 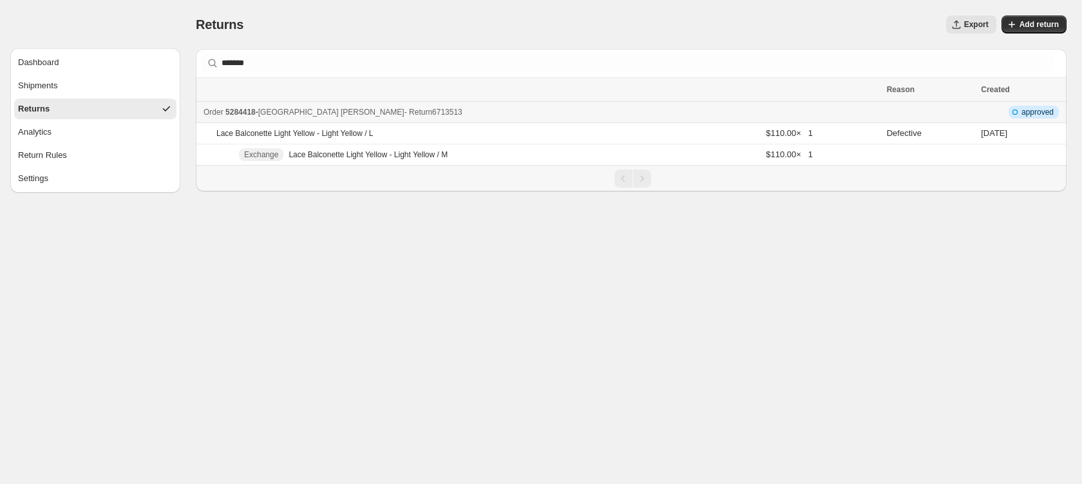 What do you see at coordinates (42, 155) in the screenshot?
I see `div: Return Rules` at bounding box center [42, 155].